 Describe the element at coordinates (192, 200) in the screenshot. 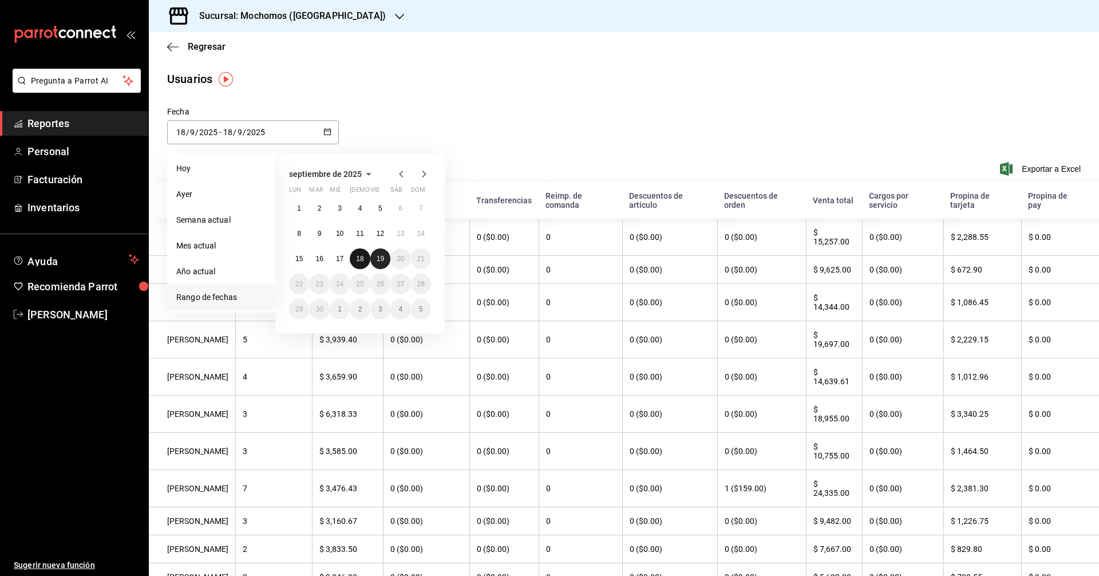

I see `th: Nombre` at that location.